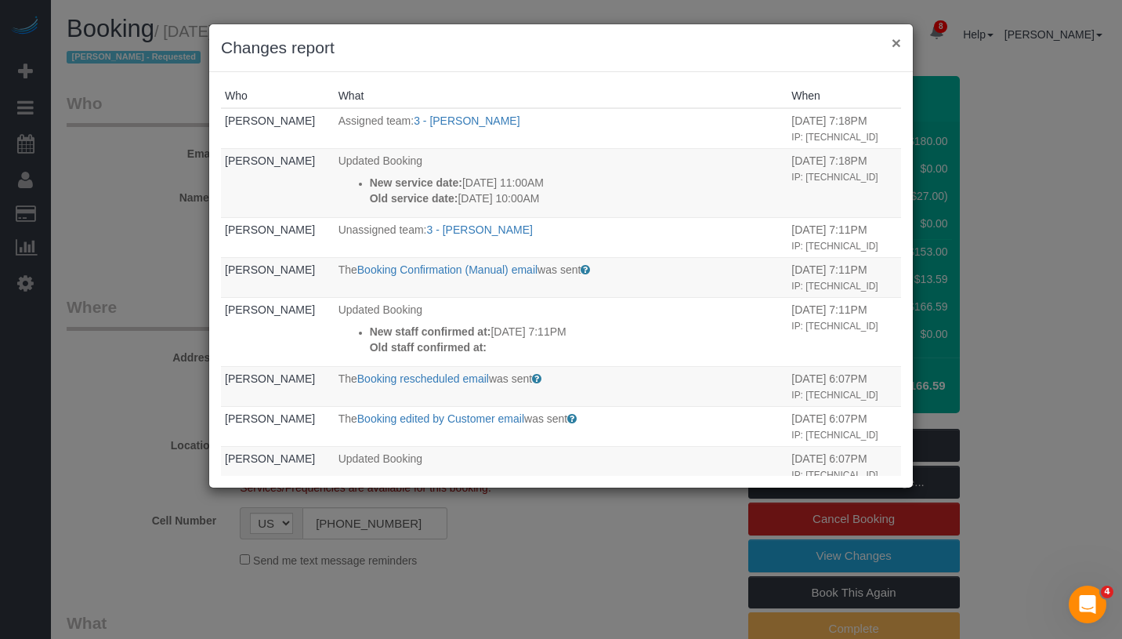 Image resolution: width=1122 pixels, height=639 pixels. Describe the element at coordinates (844, 96) in the screenshot. I see `th: When` at that location.